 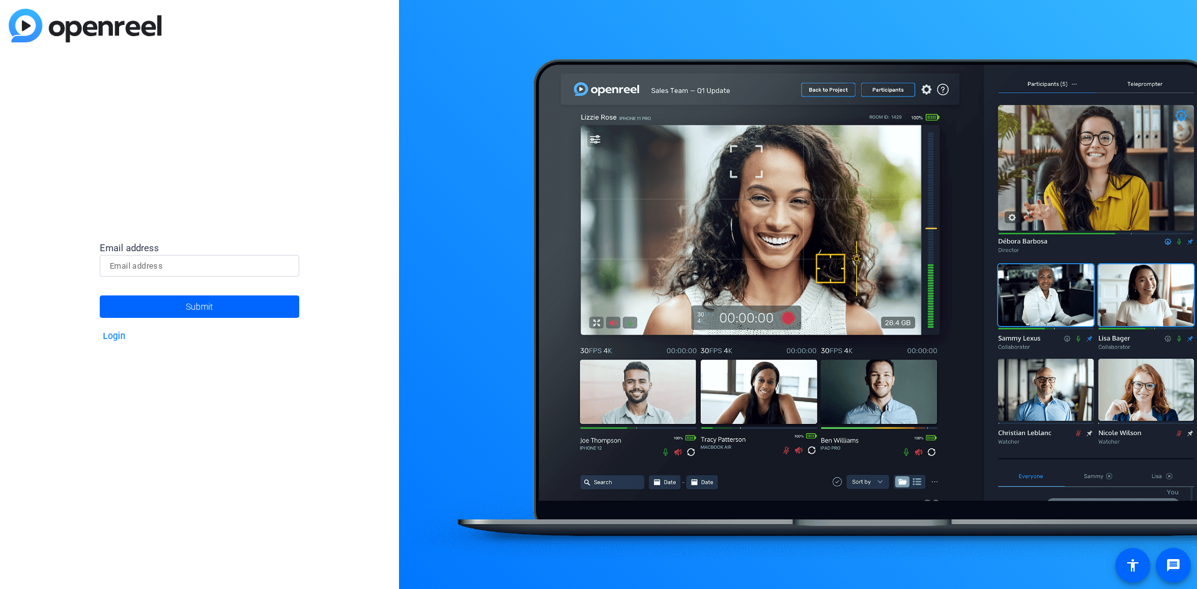 What do you see at coordinates (85, 26) in the screenshot?
I see `img: blue-gradient.svg` at bounding box center [85, 26].